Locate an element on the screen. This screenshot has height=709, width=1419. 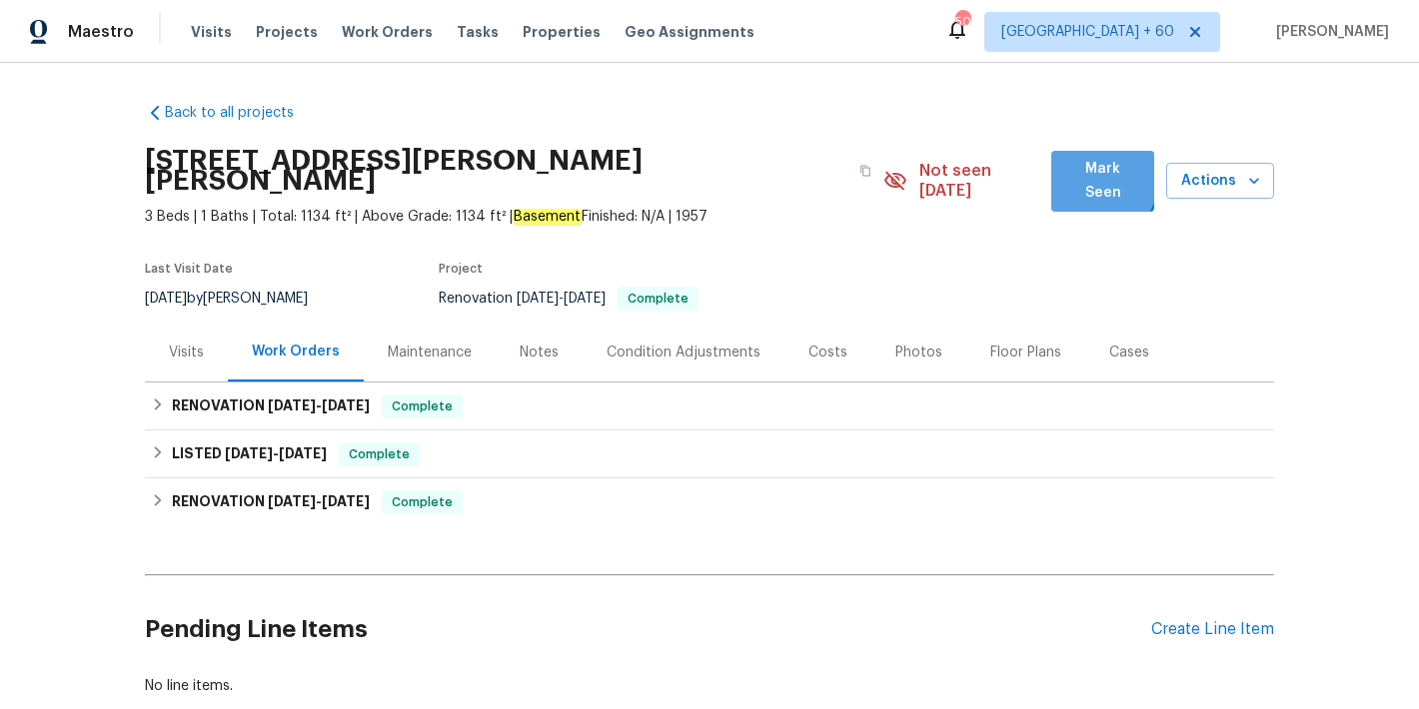
em: Basement is located at coordinates (547, 217).